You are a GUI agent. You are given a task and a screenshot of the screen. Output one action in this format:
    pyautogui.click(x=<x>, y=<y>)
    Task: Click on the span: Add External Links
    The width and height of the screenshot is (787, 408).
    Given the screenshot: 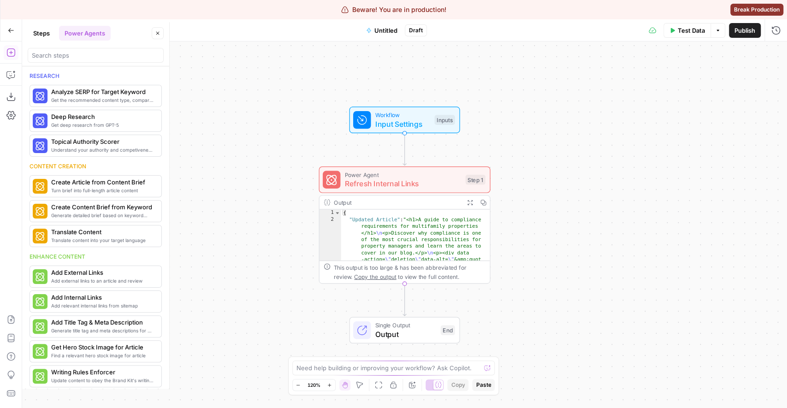 What is the action you would take?
    pyautogui.click(x=102, y=272)
    